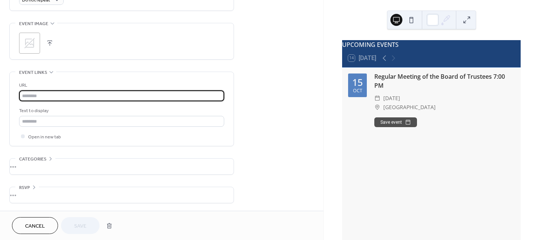 This screenshot has height=240, width=539. What do you see at coordinates (121, 110) in the screenshot?
I see `div: Text to display` at bounding box center [121, 110].